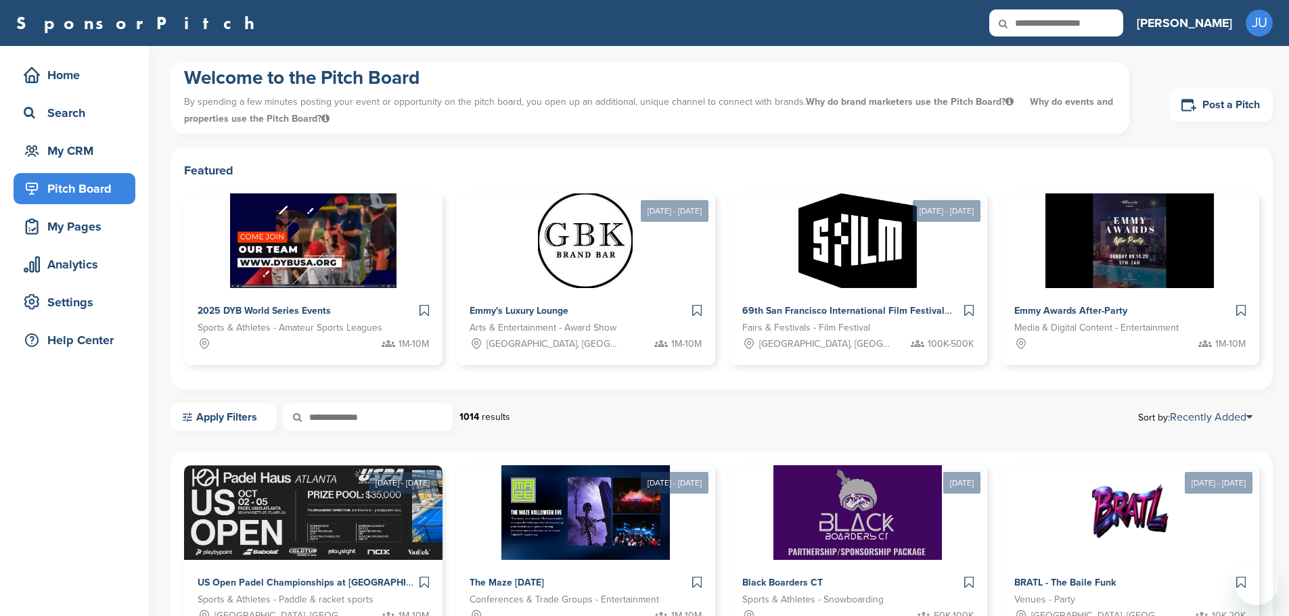 The image size is (1289, 616). I want to click on span: Sort by:, so click(1195, 417).